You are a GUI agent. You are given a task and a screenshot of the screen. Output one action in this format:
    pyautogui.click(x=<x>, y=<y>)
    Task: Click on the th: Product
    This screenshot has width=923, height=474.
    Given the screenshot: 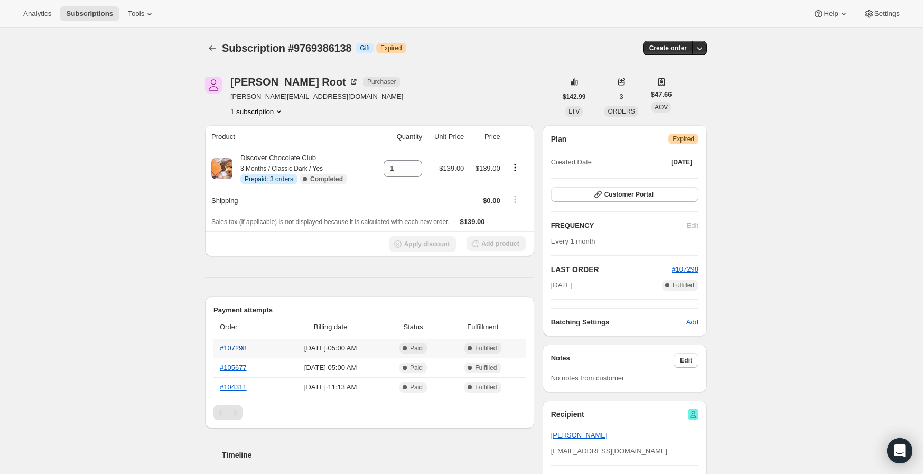 What is the action you would take?
    pyautogui.click(x=289, y=137)
    